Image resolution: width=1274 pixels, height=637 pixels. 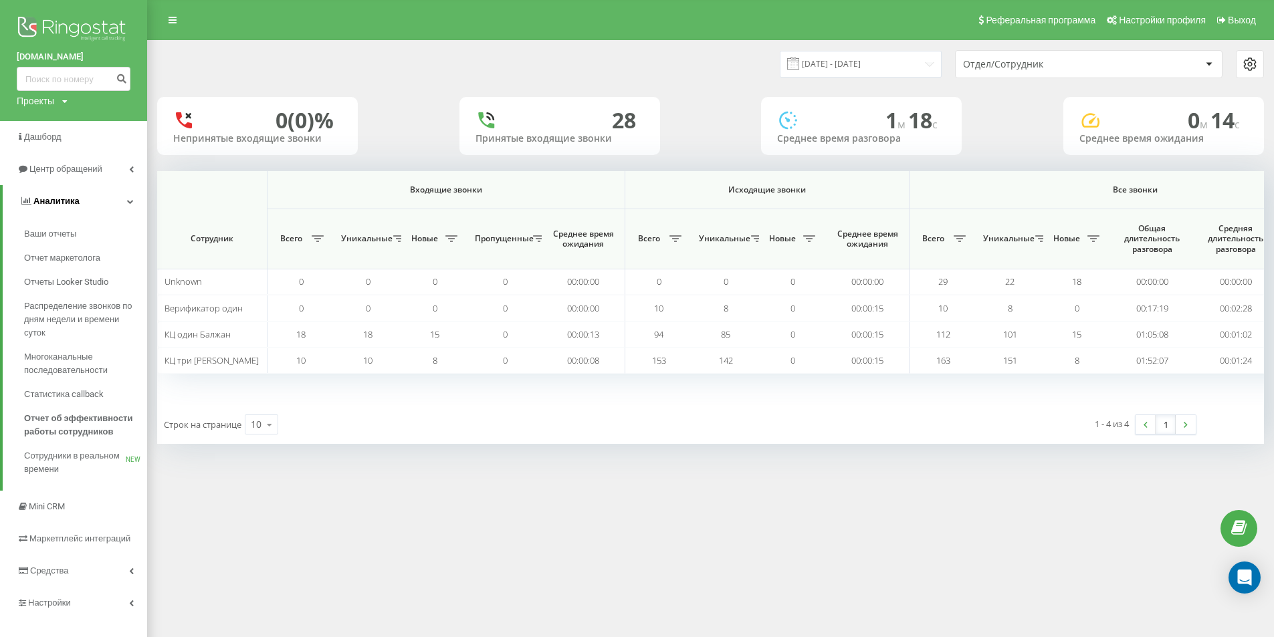 What do you see at coordinates (861, 138) in the screenshot?
I see `div: Среднее время разговора` at bounding box center [861, 138].